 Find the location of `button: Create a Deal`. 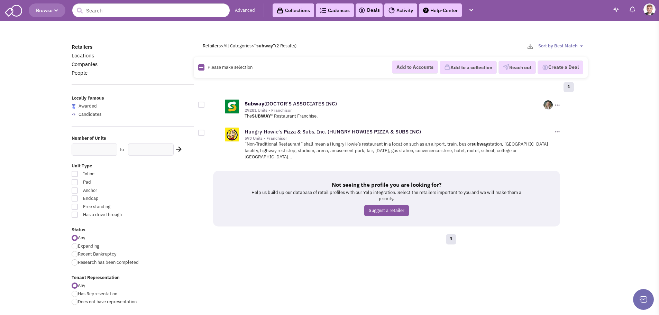

button: Create a Deal is located at coordinates (561, 67).